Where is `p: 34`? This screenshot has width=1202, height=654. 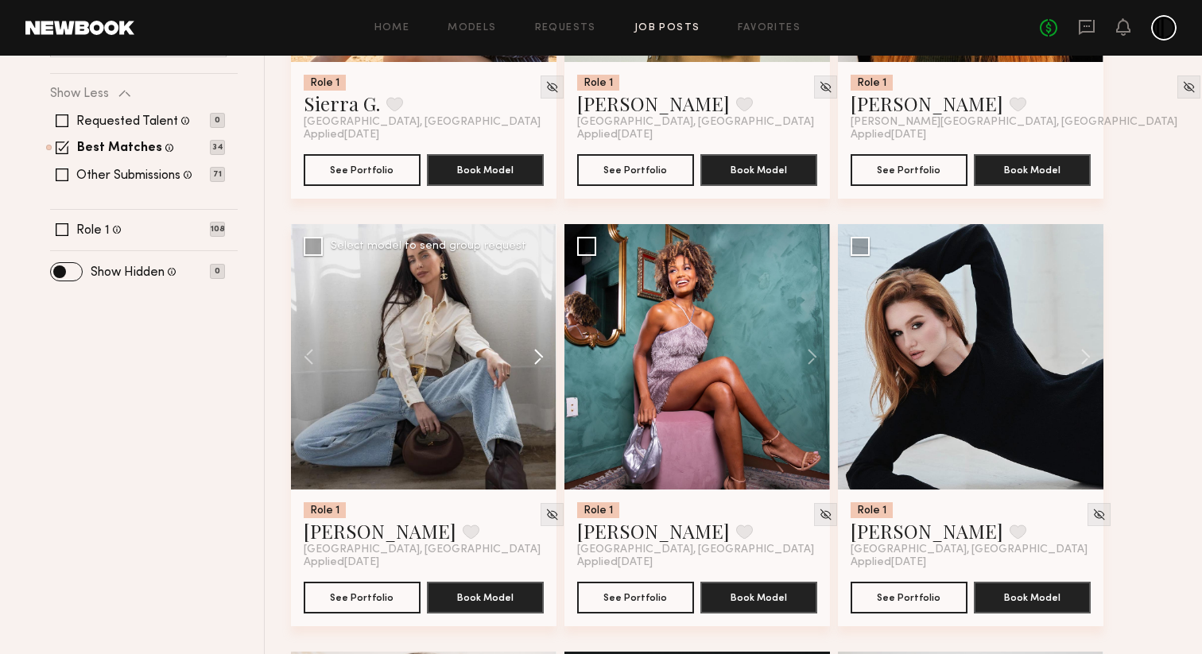 p: 34 is located at coordinates (217, 147).